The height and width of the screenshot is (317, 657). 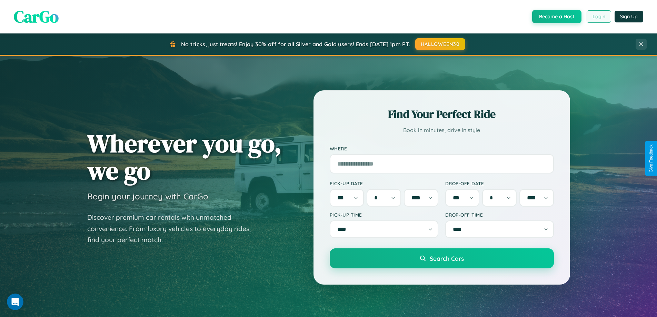 What do you see at coordinates (442, 130) in the screenshot?
I see `p: Book in minutes, drive in style` at bounding box center [442, 130].